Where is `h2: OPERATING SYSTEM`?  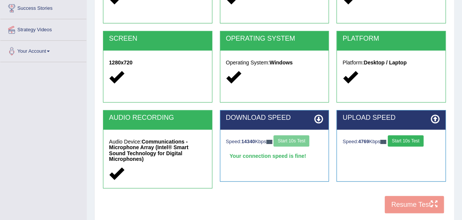
h2: OPERATING SYSTEM is located at coordinates (274, 39).